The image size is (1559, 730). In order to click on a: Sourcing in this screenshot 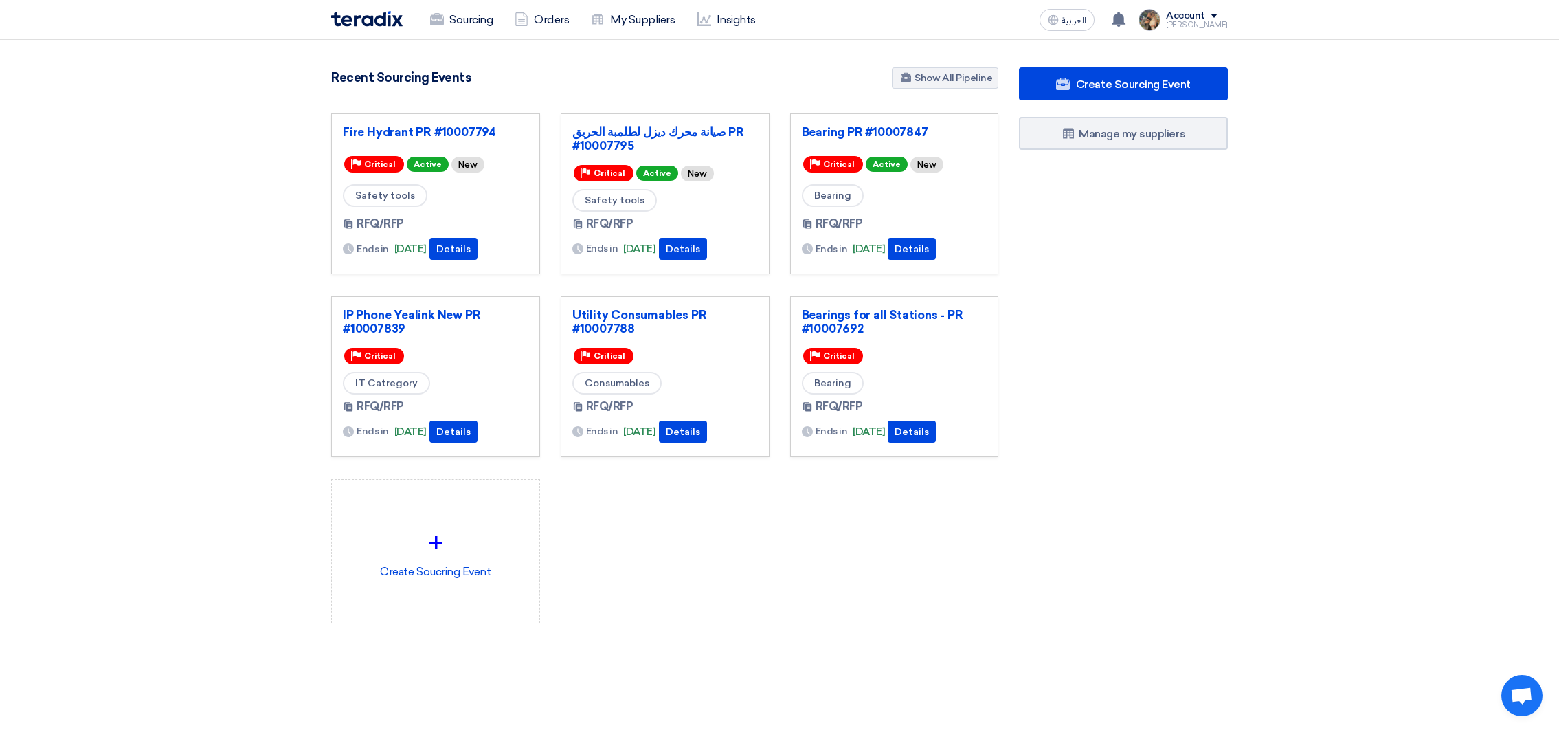, I will do `click(461, 20)`.